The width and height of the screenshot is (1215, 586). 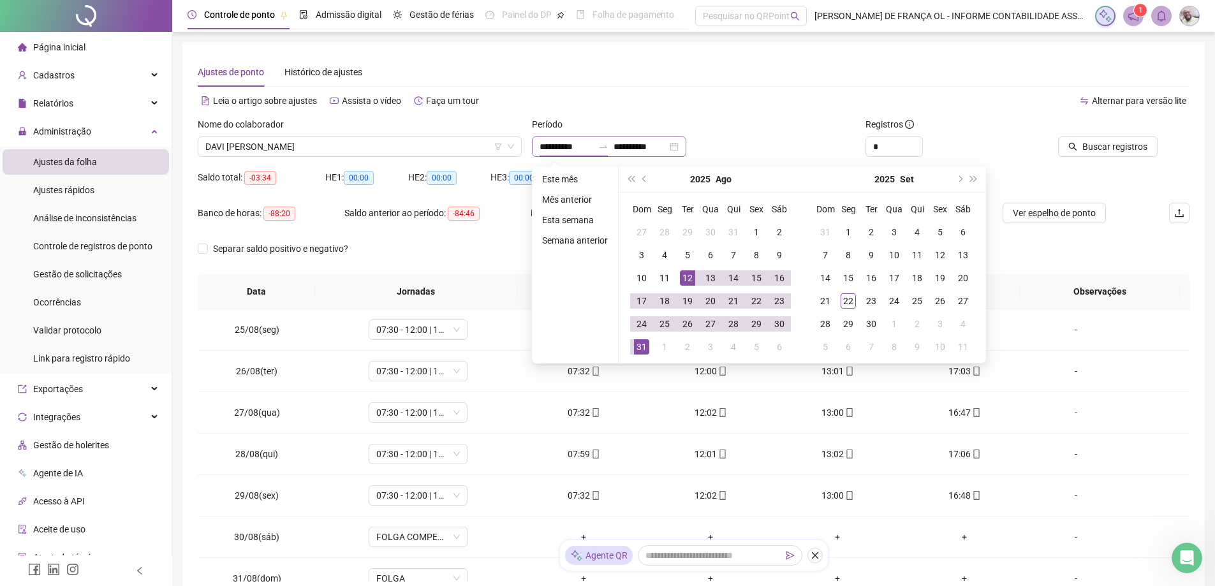 What do you see at coordinates (1179, 213) in the screenshot?
I see `span: upload` at bounding box center [1179, 213].